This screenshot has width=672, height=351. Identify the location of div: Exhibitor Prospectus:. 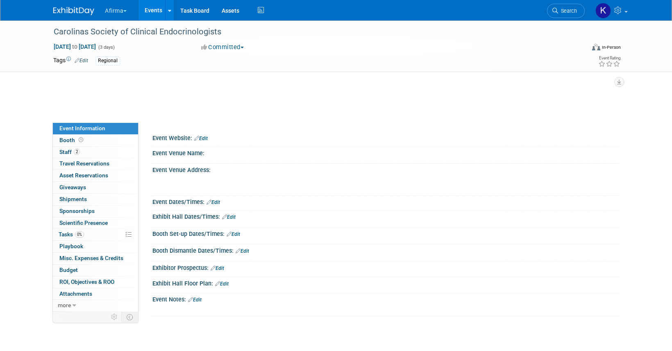
(385, 267).